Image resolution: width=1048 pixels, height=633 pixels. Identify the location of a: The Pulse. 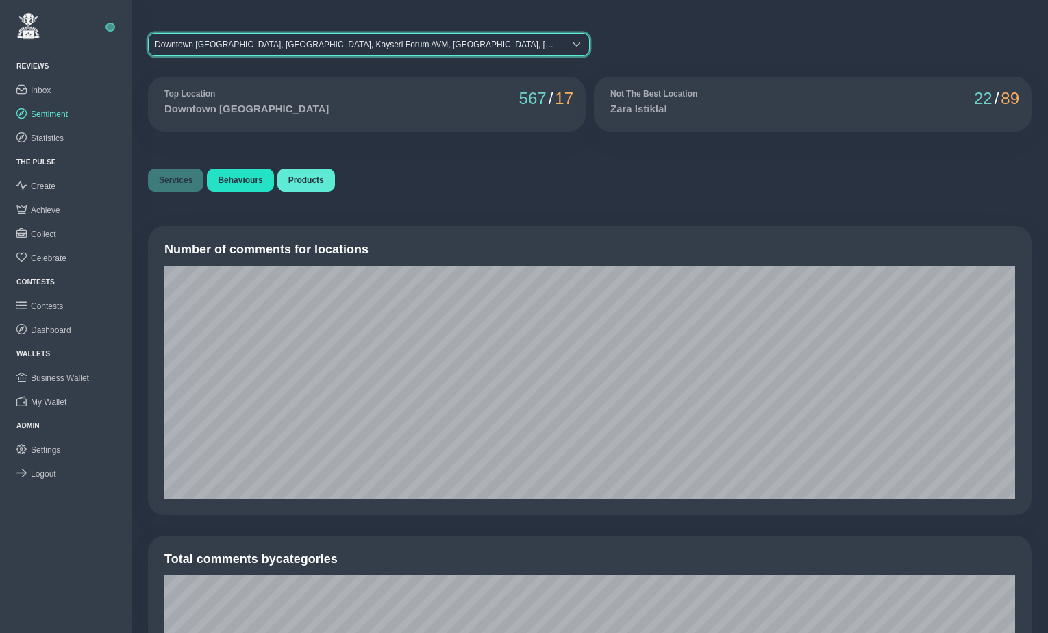
(36, 162).